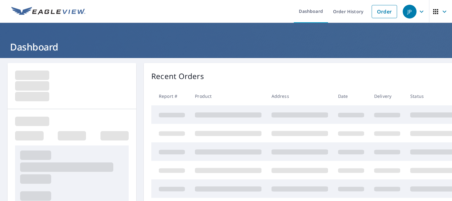 This screenshot has height=201, width=452. Describe the element at coordinates (410, 12) in the screenshot. I see `div: JP` at that location.